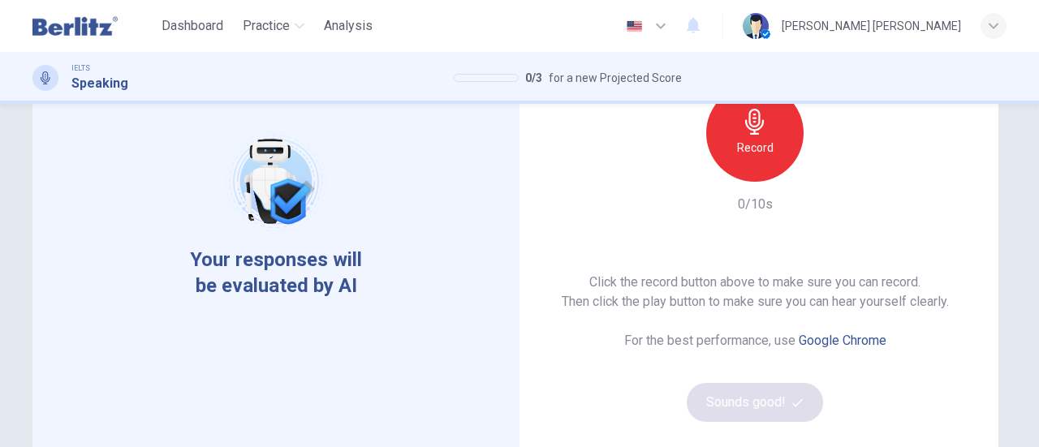 The height and width of the screenshot is (447, 1039). Describe the element at coordinates (755, 205) in the screenshot. I see `h6: 0/10s` at that location.